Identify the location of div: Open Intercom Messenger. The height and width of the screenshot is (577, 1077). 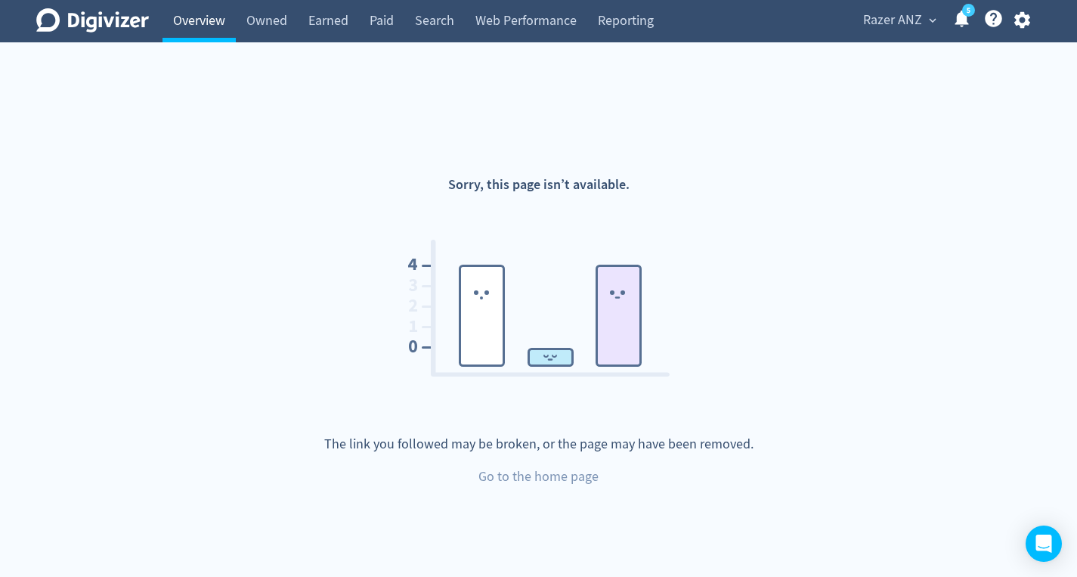
(1044, 544).